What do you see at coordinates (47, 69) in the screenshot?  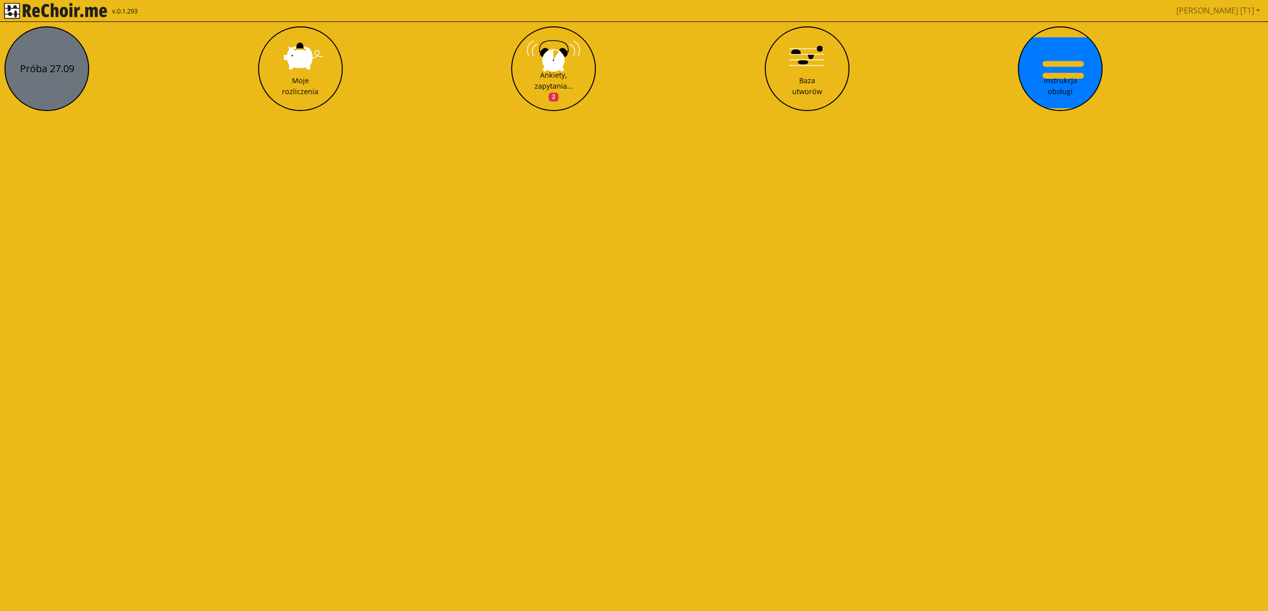 I see `button: Próba 27.09` at bounding box center [47, 69].